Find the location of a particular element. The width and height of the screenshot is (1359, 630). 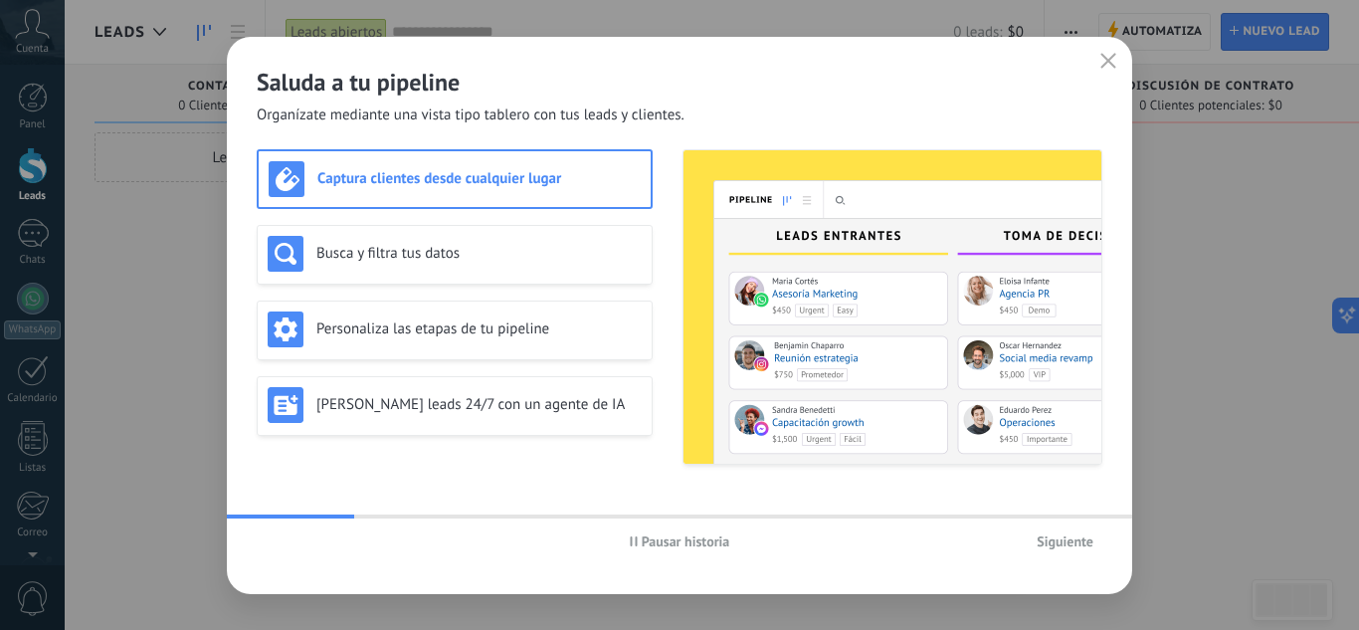

h3: Captura clientes desde cualquier lugar is located at coordinates (478, 178).